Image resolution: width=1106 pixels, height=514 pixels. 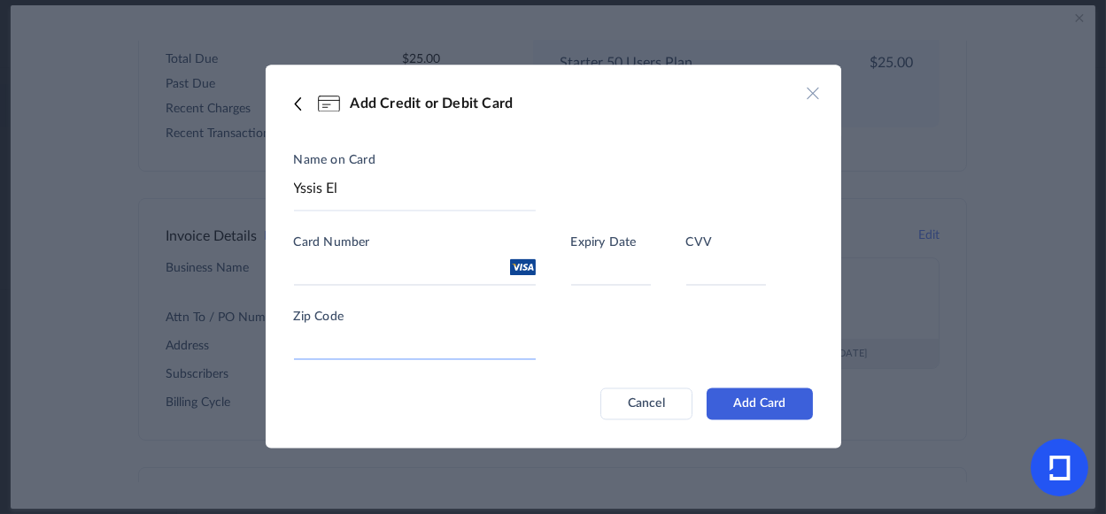 What do you see at coordinates (414, 194) in the screenshot?
I see `input: Name on Card` at bounding box center [414, 194].